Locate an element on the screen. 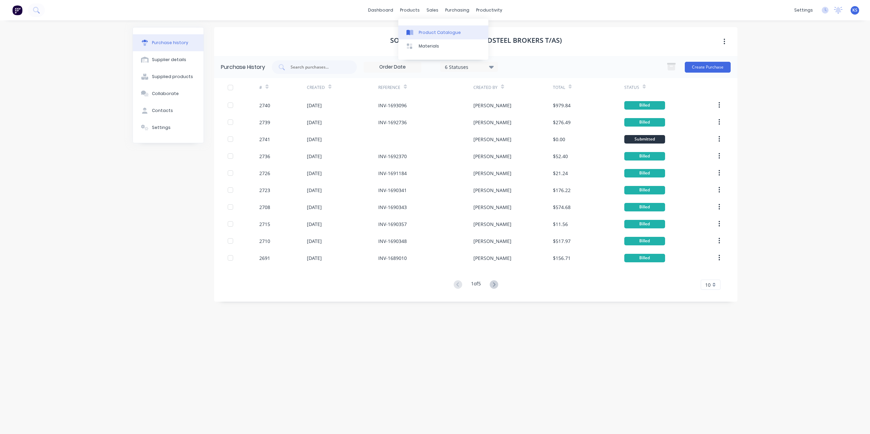  div: Reference is located at coordinates (389, 88).